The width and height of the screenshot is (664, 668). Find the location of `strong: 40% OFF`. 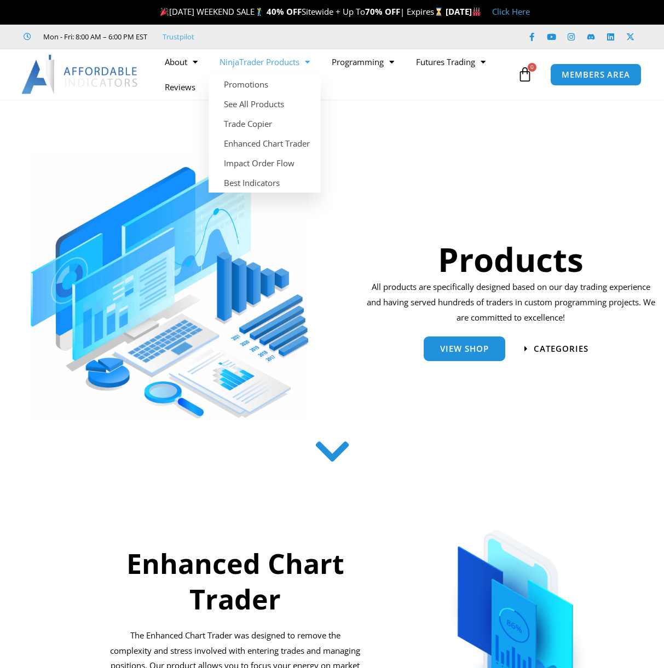

strong: 40% OFF is located at coordinates (284, 11).